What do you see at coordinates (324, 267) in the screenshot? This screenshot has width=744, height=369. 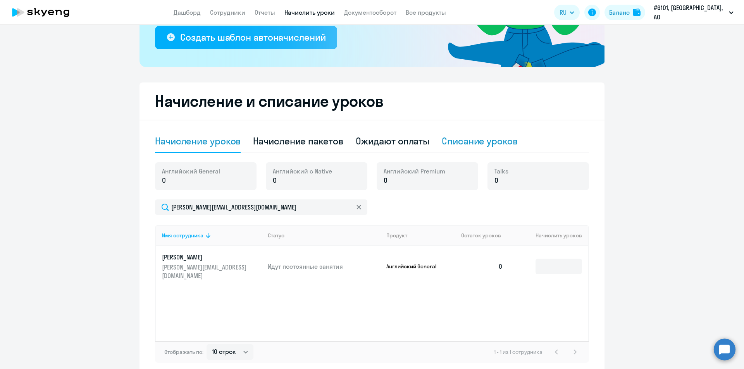 I see `p: Идут постоянные занятия` at bounding box center [324, 267].